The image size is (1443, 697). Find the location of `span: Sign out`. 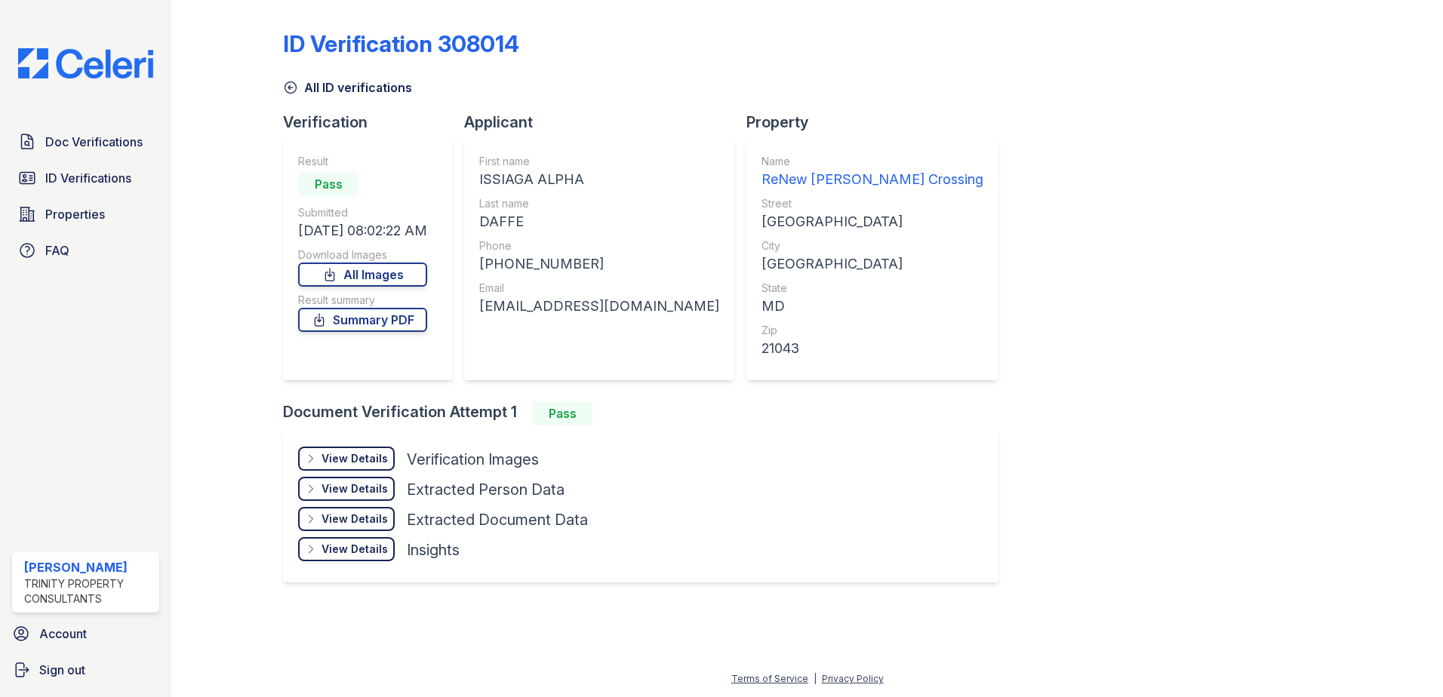

span: Sign out is located at coordinates (62, 670).